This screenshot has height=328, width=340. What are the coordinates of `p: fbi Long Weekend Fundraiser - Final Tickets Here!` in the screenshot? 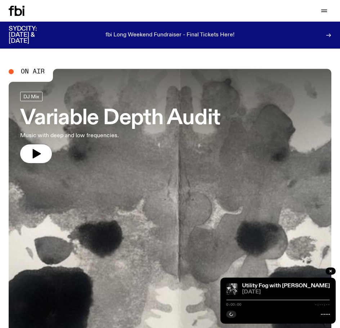 It's located at (170, 35).